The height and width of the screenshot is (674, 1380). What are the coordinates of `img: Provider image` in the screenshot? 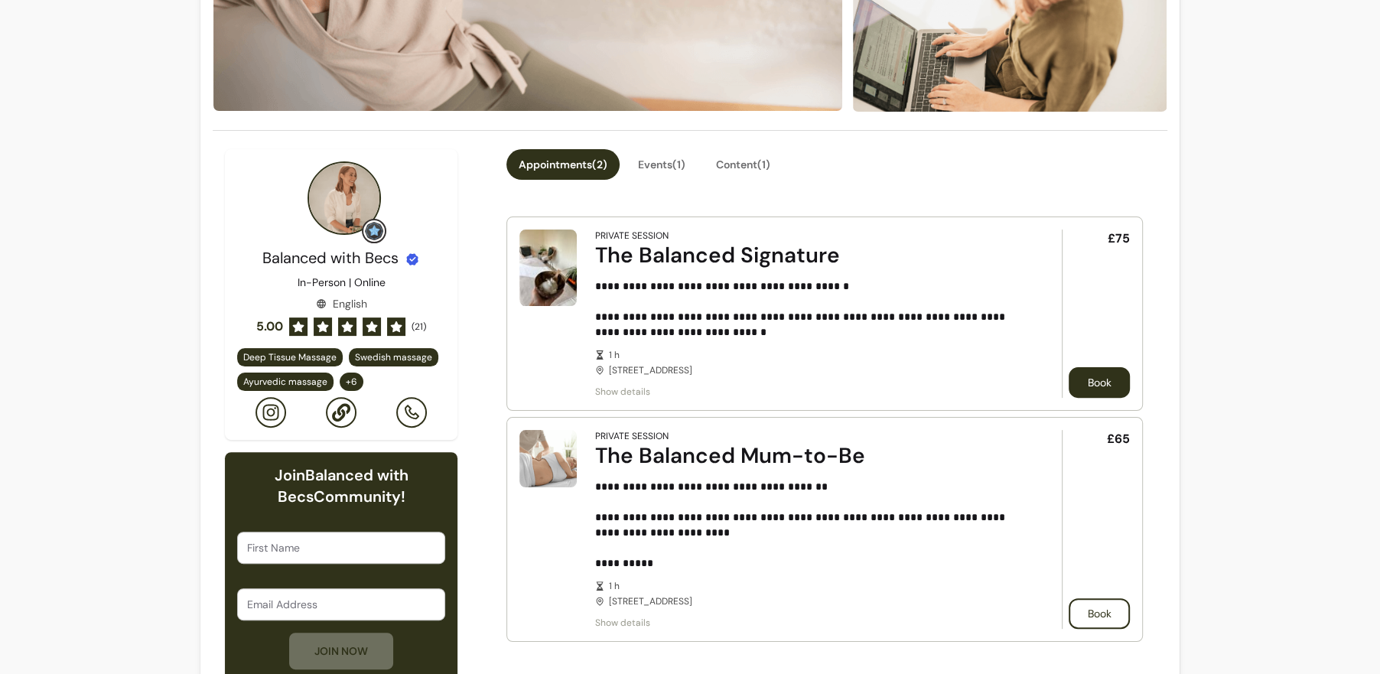 It's located at (344, 198).